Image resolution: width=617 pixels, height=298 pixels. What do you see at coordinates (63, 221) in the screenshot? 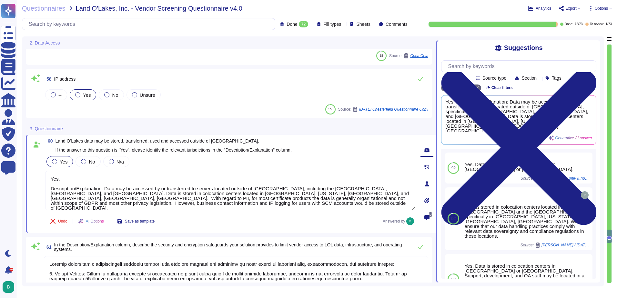
I see `span: Undo` at bounding box center [63, 221].